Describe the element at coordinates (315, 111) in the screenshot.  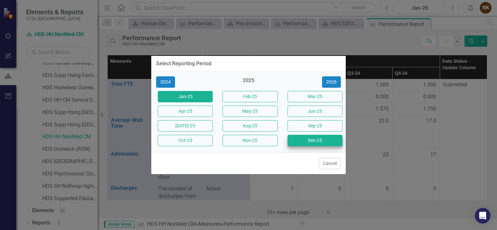
I see `button: Jun-25` at that location.